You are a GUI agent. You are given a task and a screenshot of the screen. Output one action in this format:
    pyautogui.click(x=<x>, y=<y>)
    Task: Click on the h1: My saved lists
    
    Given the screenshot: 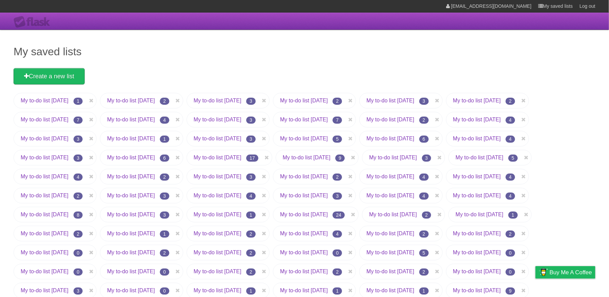 What is the action you would take?
    pyautogui.click(x=304, y=51)
    